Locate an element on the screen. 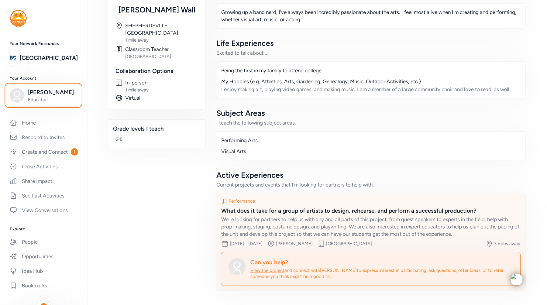 Image resolution: width=547 pixels, height=305 pixels. div: I enjoy making art, playing video games, and making music. I am a member of a large community cho... is located at coordinates (371, 89).